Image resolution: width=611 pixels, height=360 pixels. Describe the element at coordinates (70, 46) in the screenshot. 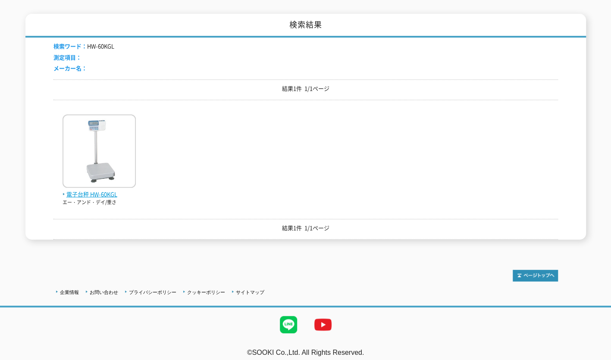

I see `span: 検索ワード：` at that location.